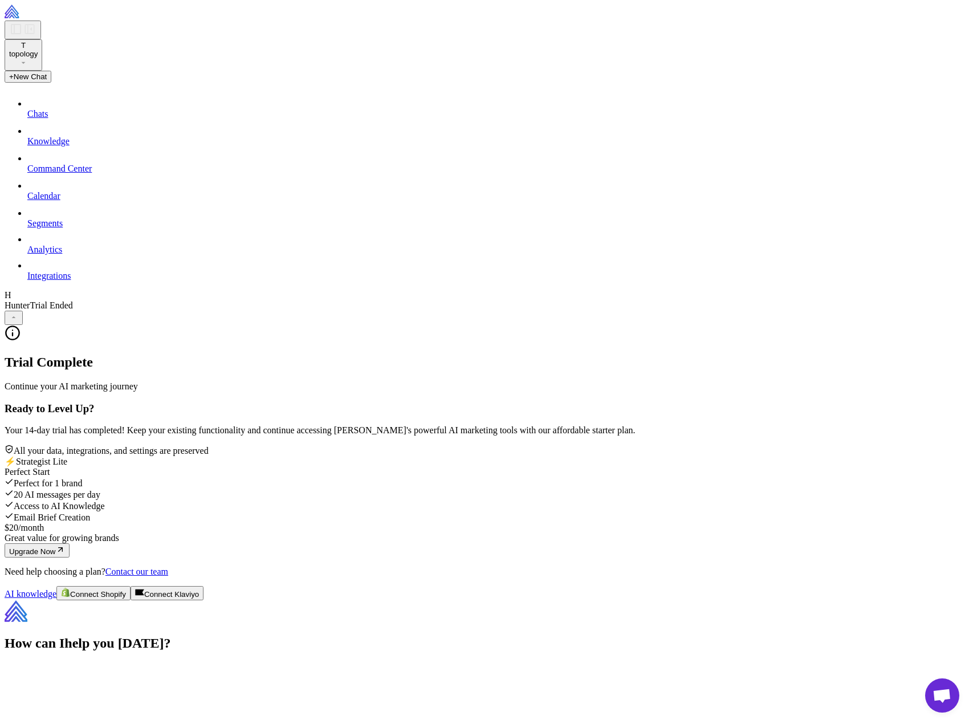  I want to click on span: Trial Ended, so click(51, 305).